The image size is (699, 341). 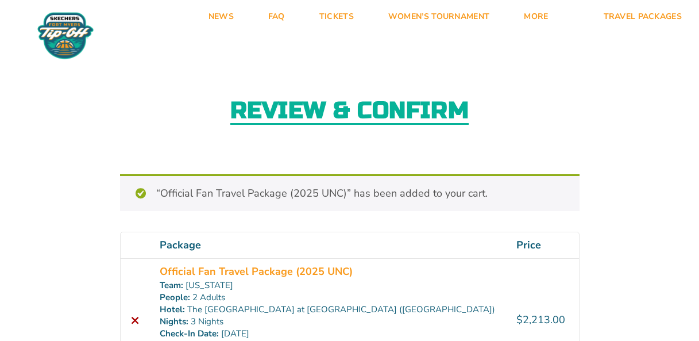 I want to click on dt: Check-In Date:, so click(x=189, y=333).